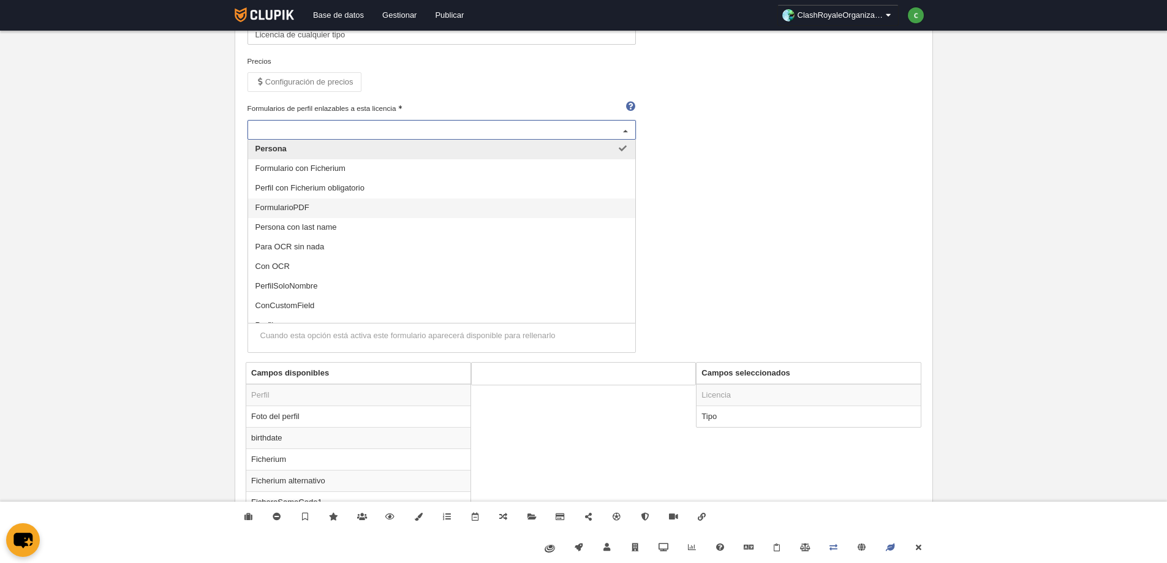  What do you see at coordinates (290, 246) in the screenshot?
I see `span: Para OCR sin nada` at bounding box center [290, 246].